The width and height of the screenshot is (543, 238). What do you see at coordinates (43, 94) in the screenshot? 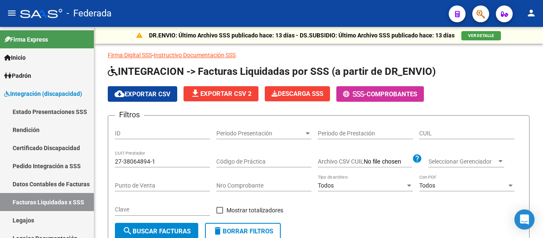
I see `span: Integración (discapacidad)` at bounding box center [43, 94].